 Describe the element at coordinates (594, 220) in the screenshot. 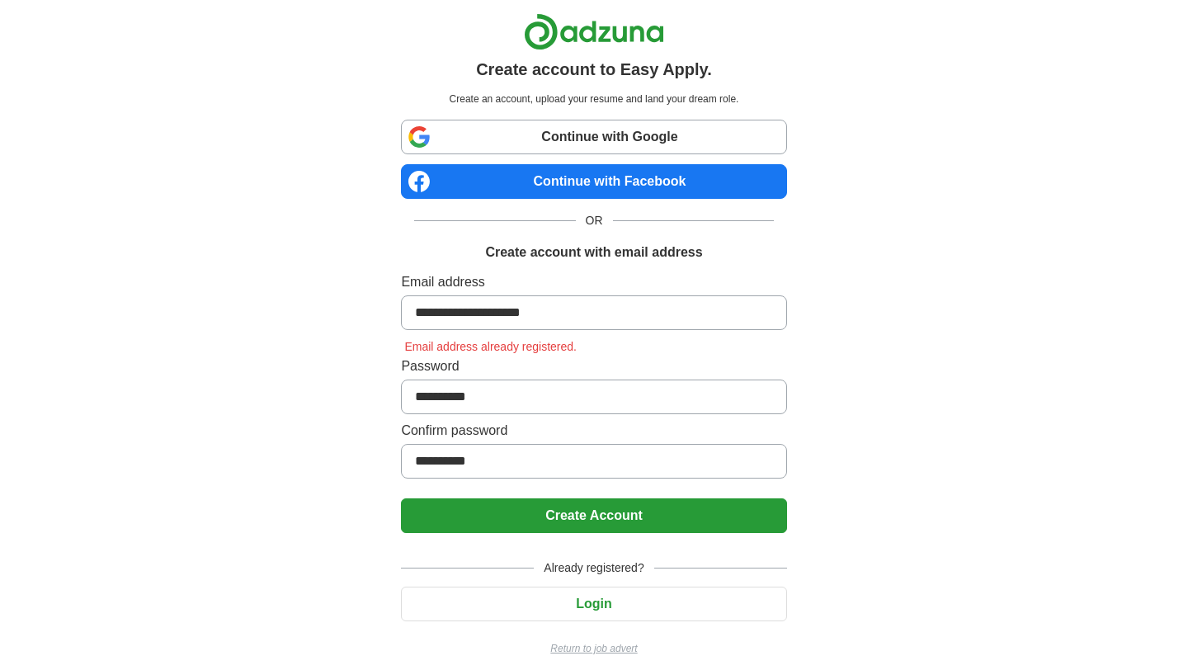

I see `span: OR` at that location.